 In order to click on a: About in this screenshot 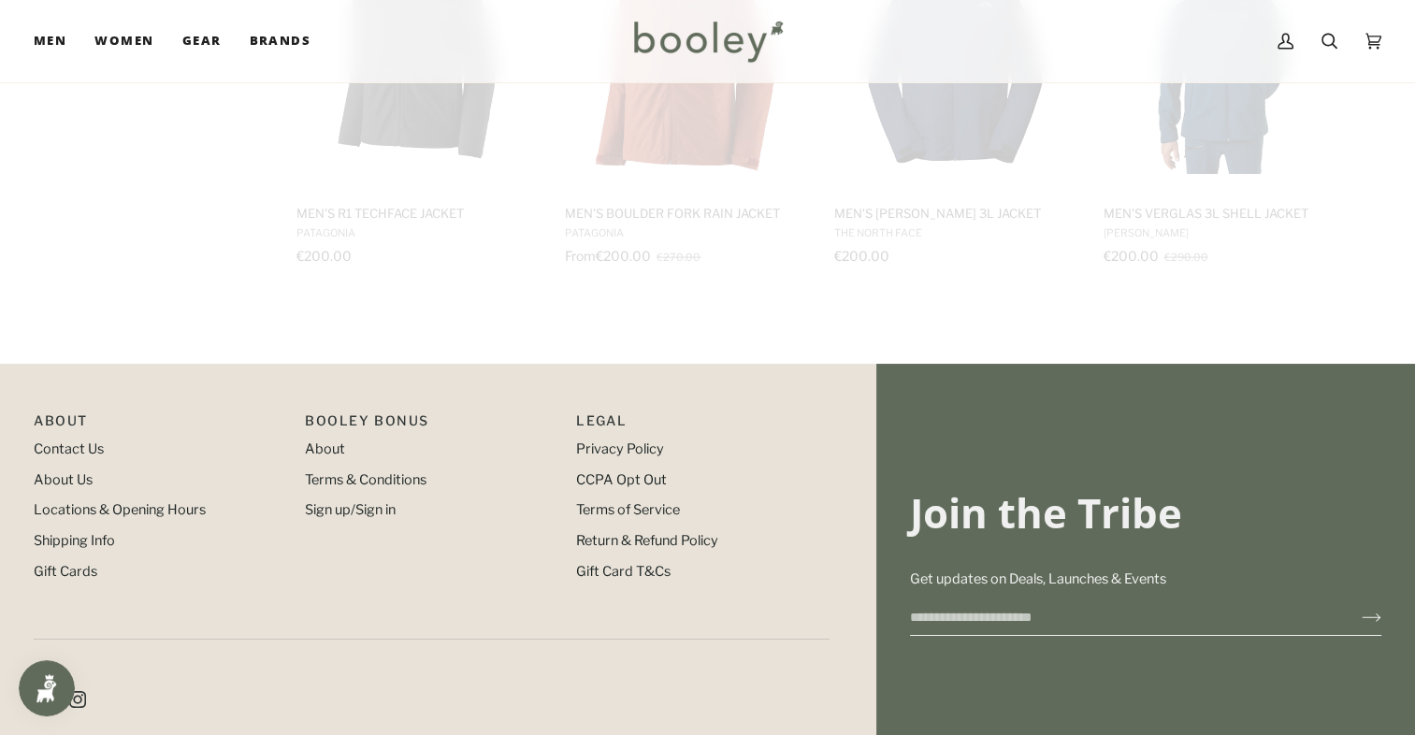, I will do `click(325, 449)`.